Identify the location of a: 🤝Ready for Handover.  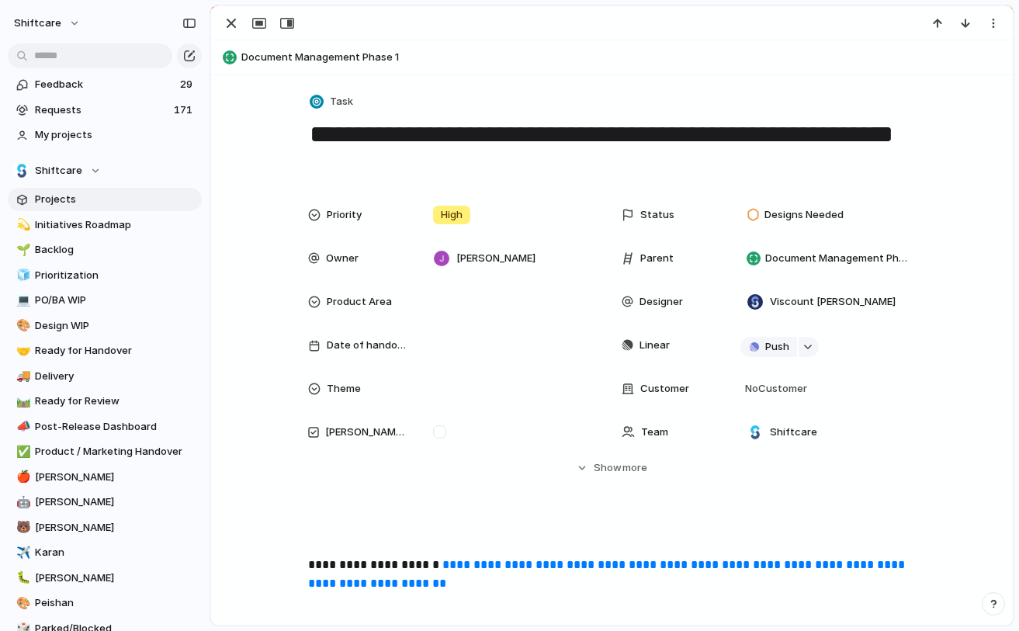
(105, 351).